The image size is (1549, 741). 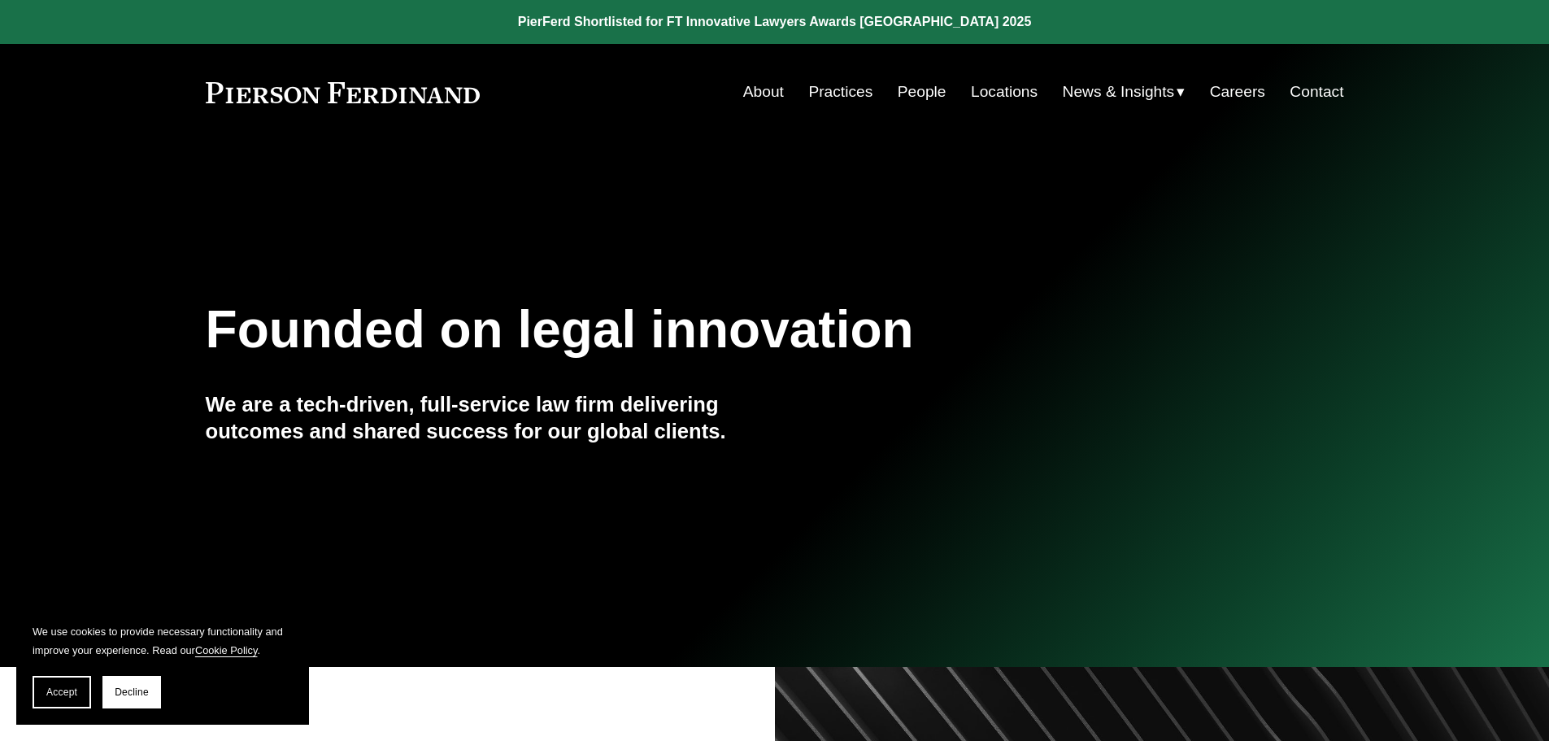 What do you see at coordinates (763, 92) in the screenshot?
I see `a: About` at bounding box center [763, 92].